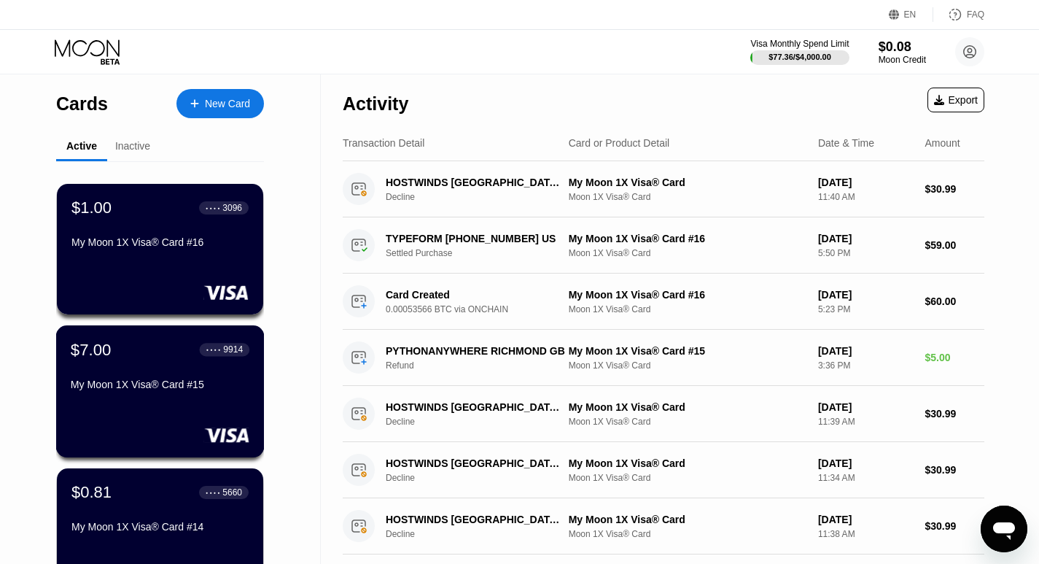 The height and width of the screenshot is (564, 1039). What do you see at coordinates (476, 295) in the screenshot?
I see `div: Card Created` at bounding box center [476, 295].